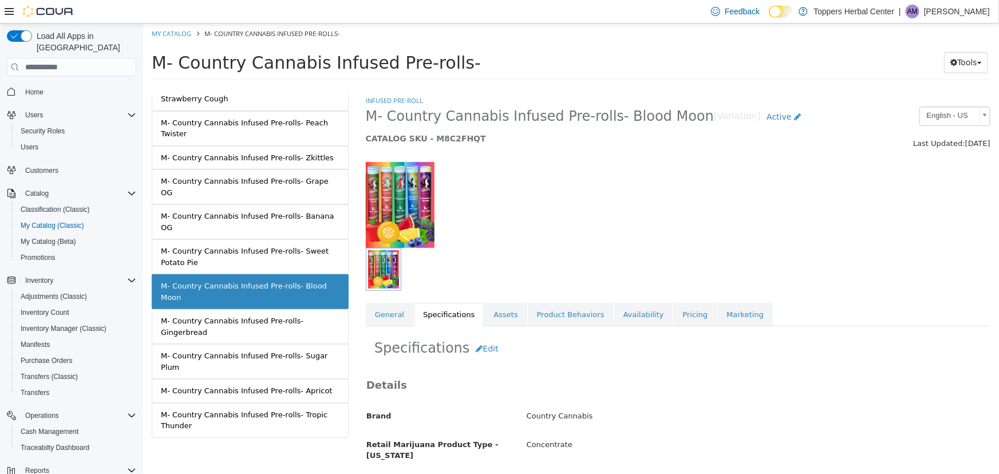  What do you see at coordinates (76, 258) in the screenshot?
I see `button: Promotions` at bounding box center [76, 258].